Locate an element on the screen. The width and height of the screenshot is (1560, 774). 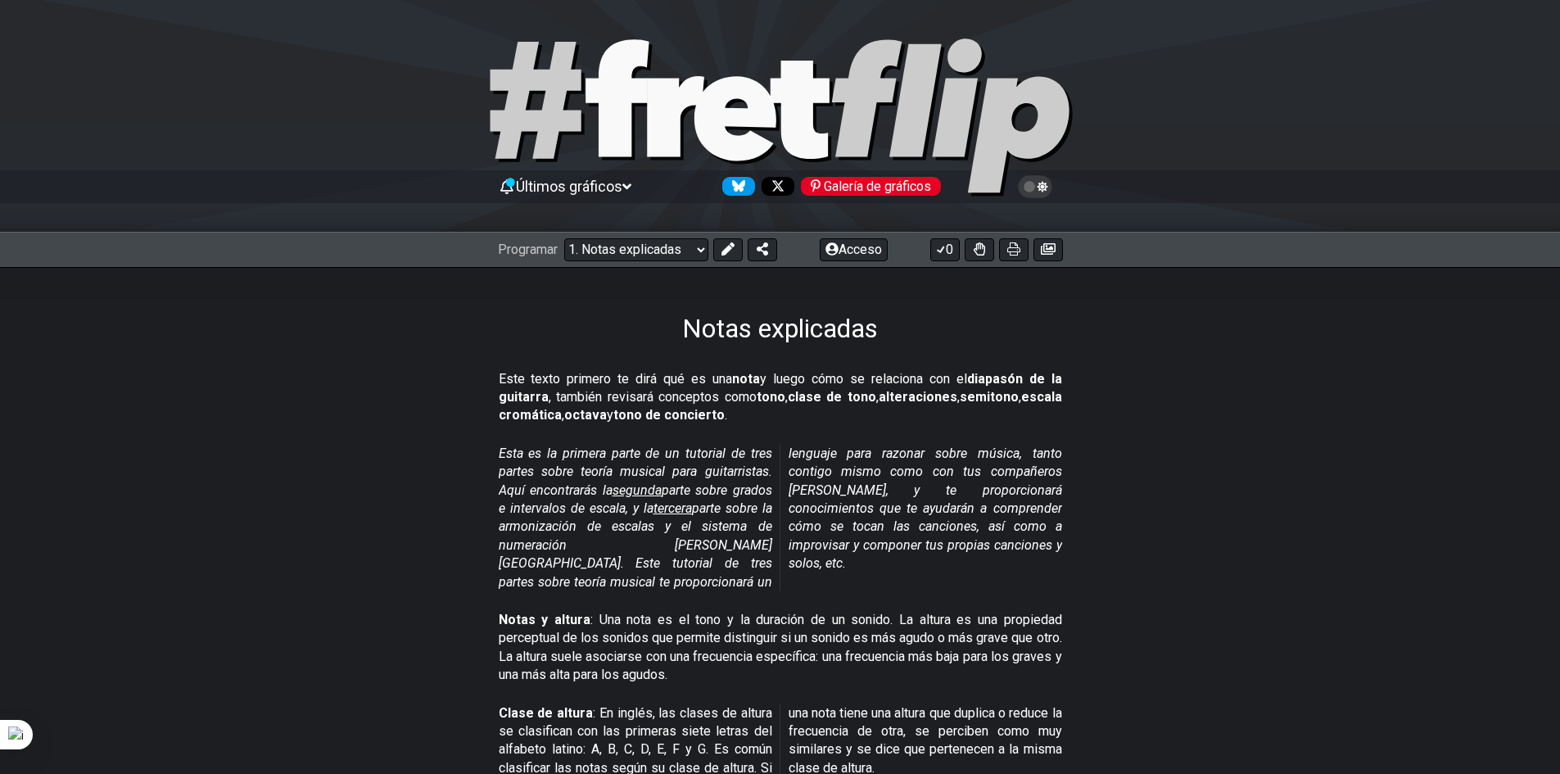
font: Acceso is located at coordinates (860, 249).